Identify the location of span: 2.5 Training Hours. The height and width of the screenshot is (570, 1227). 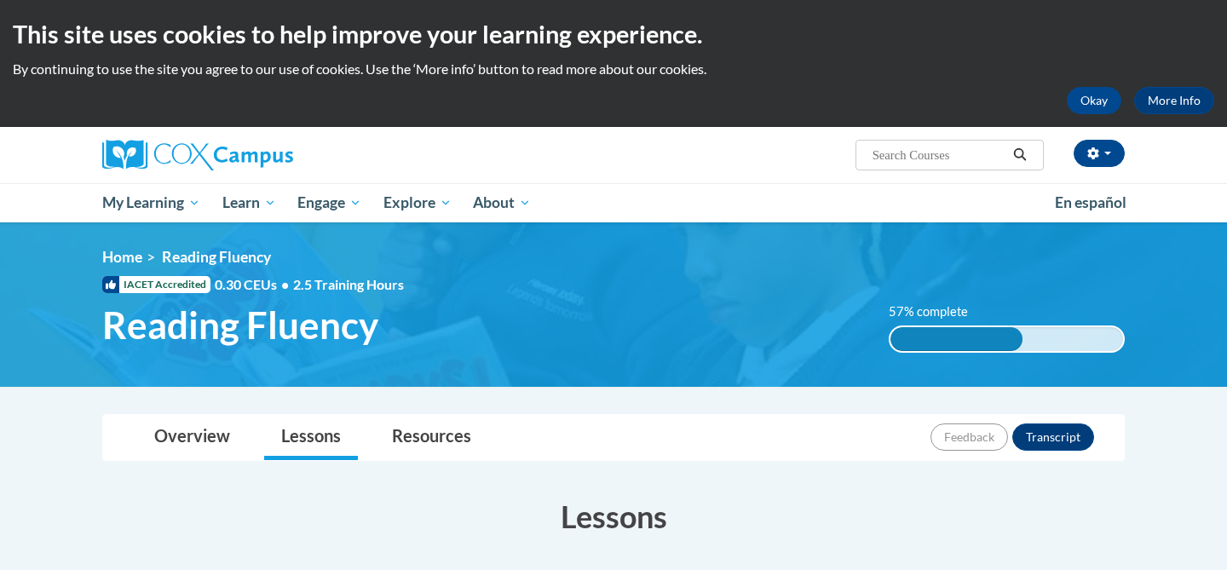
(348, 284).